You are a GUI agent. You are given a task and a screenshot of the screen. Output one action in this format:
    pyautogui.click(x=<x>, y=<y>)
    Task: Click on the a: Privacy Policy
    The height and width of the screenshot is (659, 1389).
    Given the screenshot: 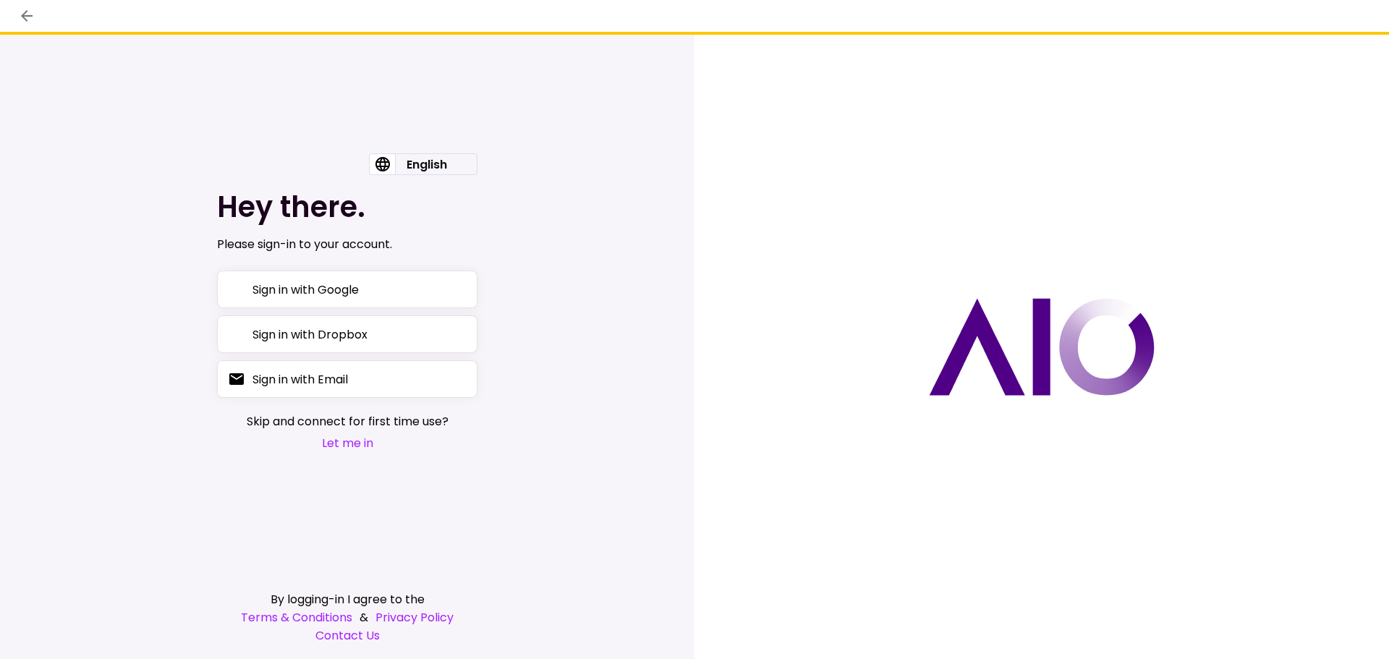 What is the action you would take?
    pyautogui.click(x=415, y=617)
    